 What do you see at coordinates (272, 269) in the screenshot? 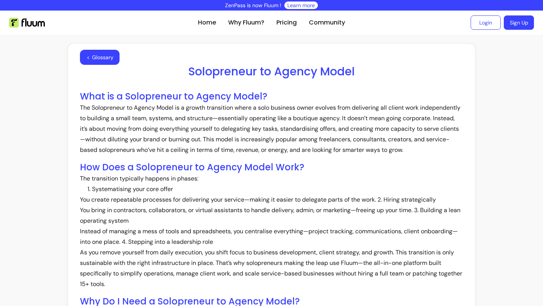
I see `p: As you remove yourself from daily execution, you shift focus to business development, client stra...` at bounding box center [272, 269].